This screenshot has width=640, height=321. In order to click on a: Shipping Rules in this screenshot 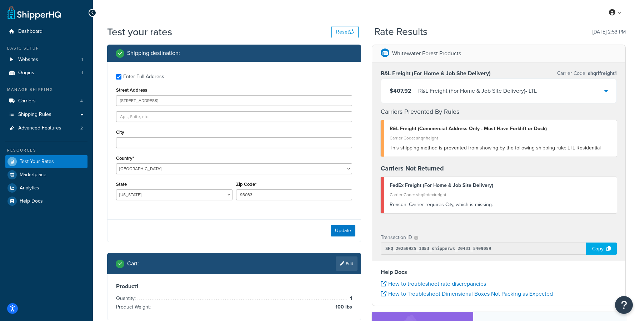, I will do `click(46, 115)`.